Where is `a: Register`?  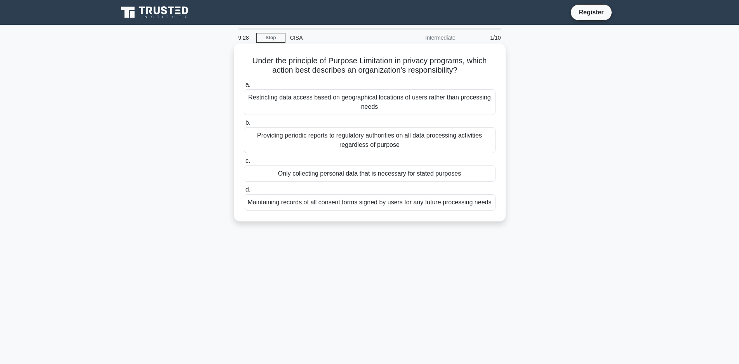 a: Register is located at coordinates (591, 12).